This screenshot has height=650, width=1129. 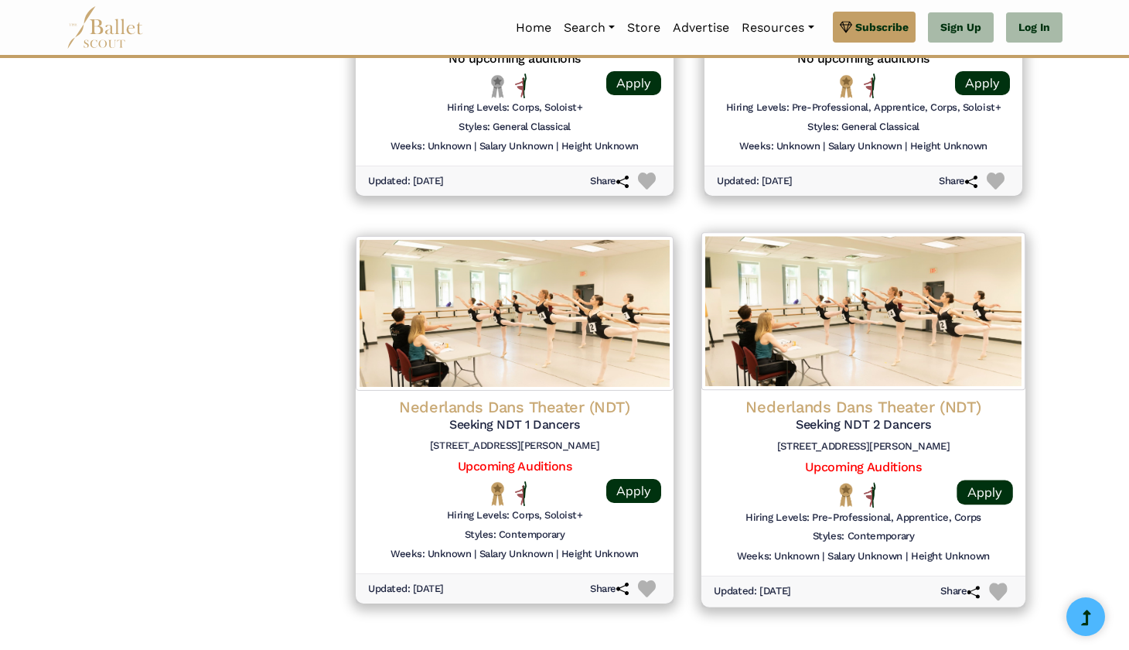 I want to click on h6: Hiring Levels: Pre-Professional, Apprentice, Corps, Soloist+, so click(x=863, y=108).